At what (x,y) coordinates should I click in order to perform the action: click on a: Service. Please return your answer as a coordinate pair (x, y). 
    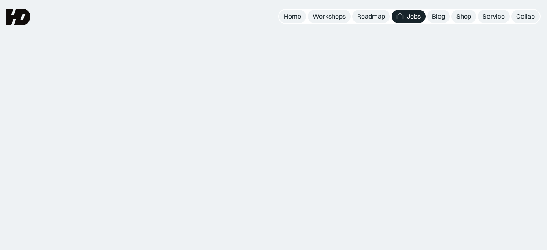
    Looking at the image, I should click on (494, 16).